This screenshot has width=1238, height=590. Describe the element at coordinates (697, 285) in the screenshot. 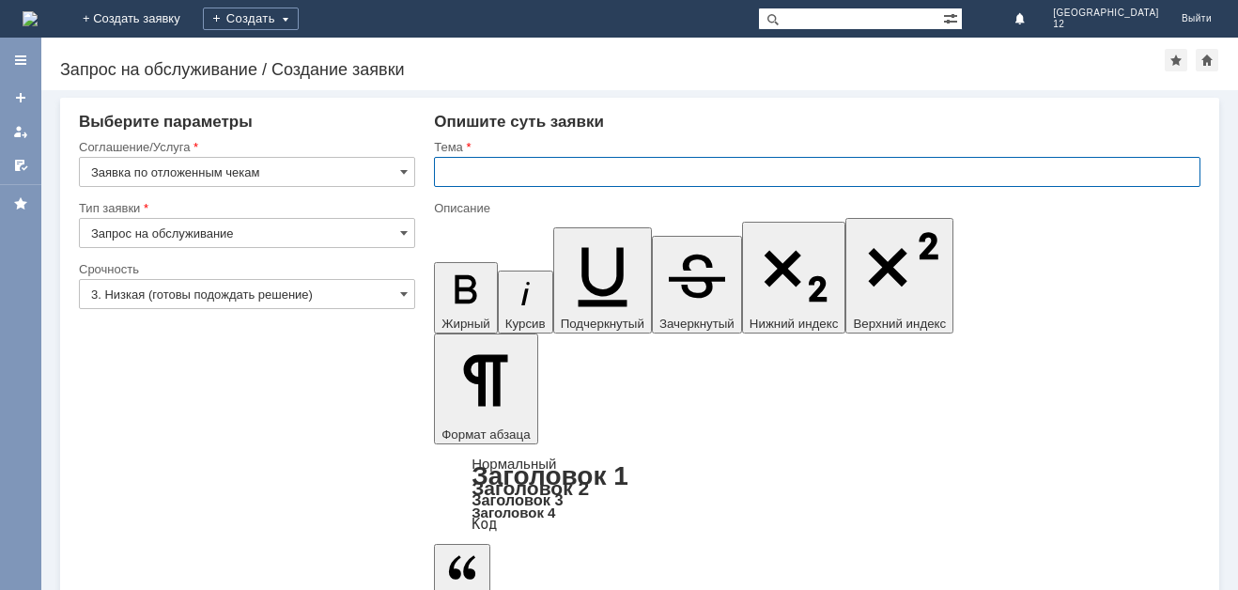

I see `button: Зачеркнутый` at that location.